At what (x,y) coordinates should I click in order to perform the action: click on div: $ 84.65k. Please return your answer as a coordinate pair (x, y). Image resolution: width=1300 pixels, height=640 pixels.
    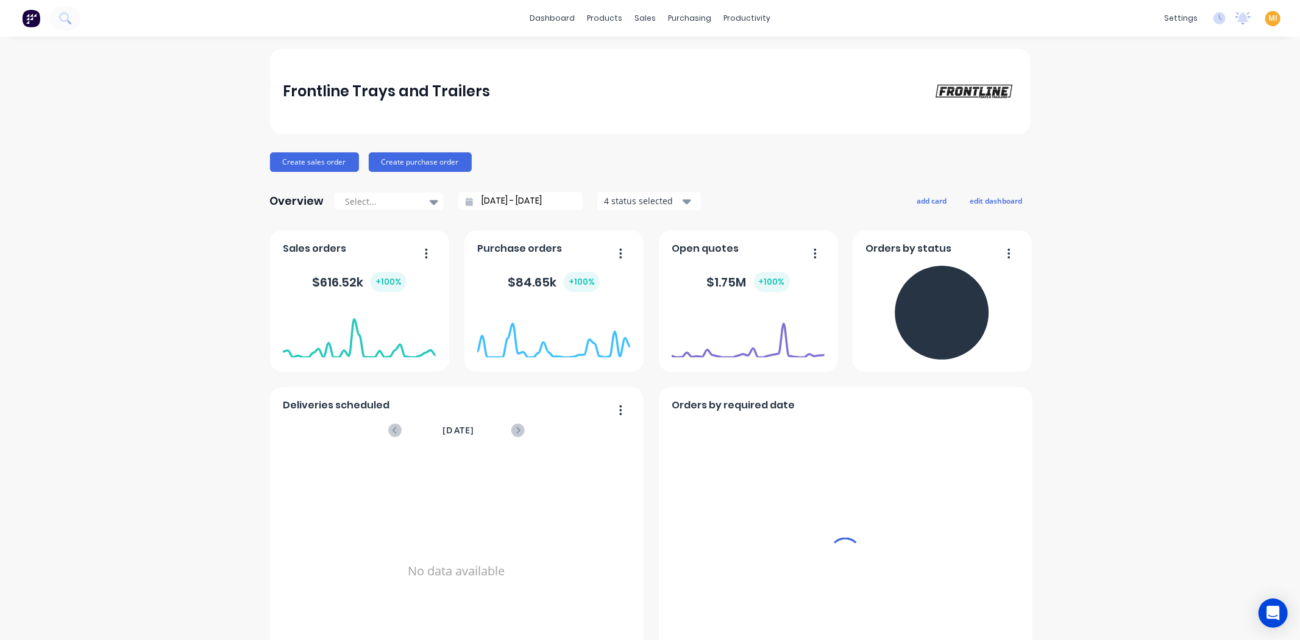
    Looking at the image, I should click on (554, 282).